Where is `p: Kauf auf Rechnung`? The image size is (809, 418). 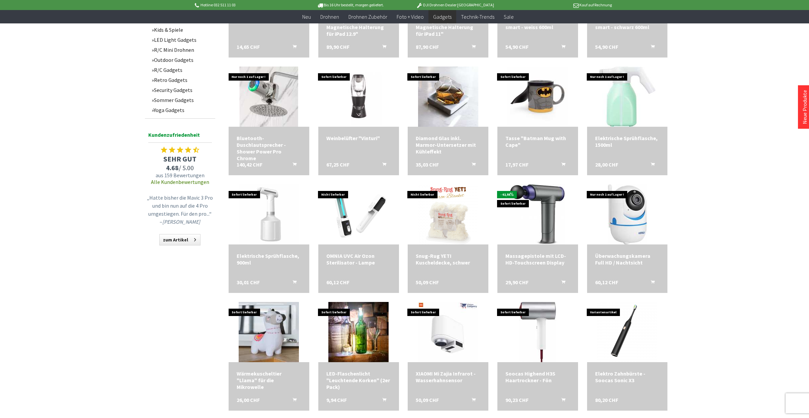 p: Kauf auf Rechnung is located at coordinates (559, 5).